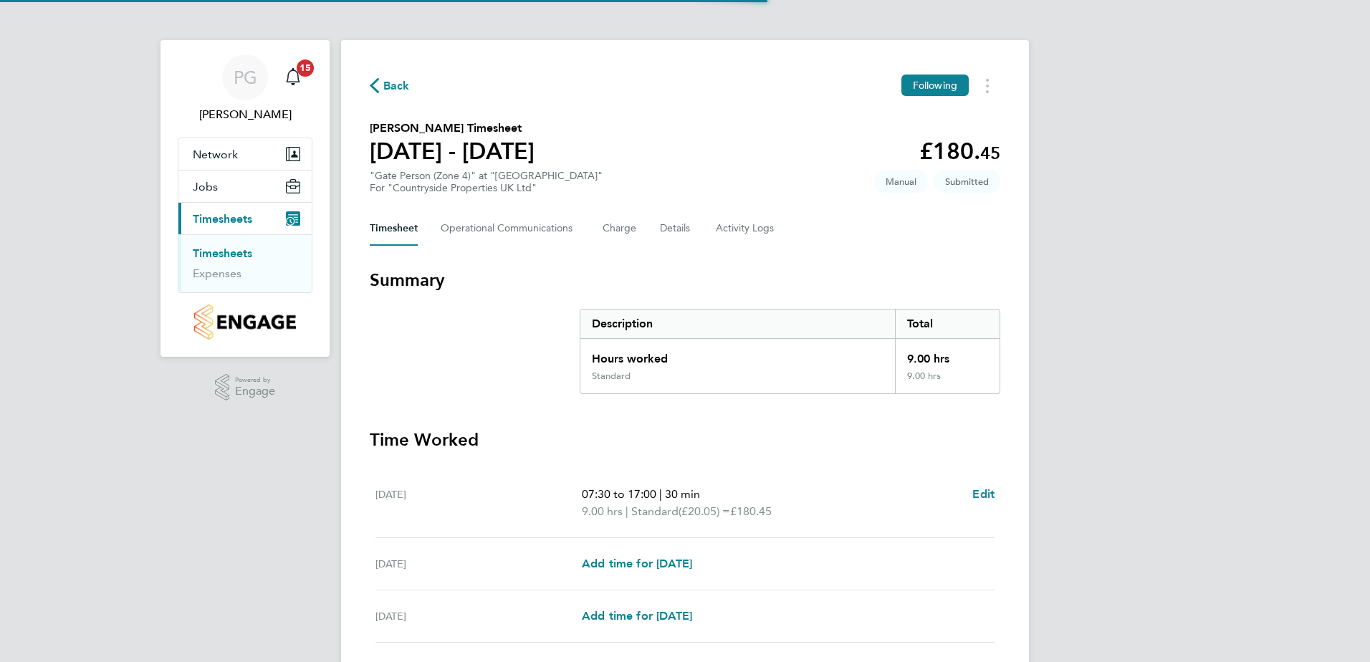 This screenshot has height=662, width=1370. What do you see at coordinates (983, 494) in the screenshot?
I see `span: Edit` at bounding box center [983, 494].